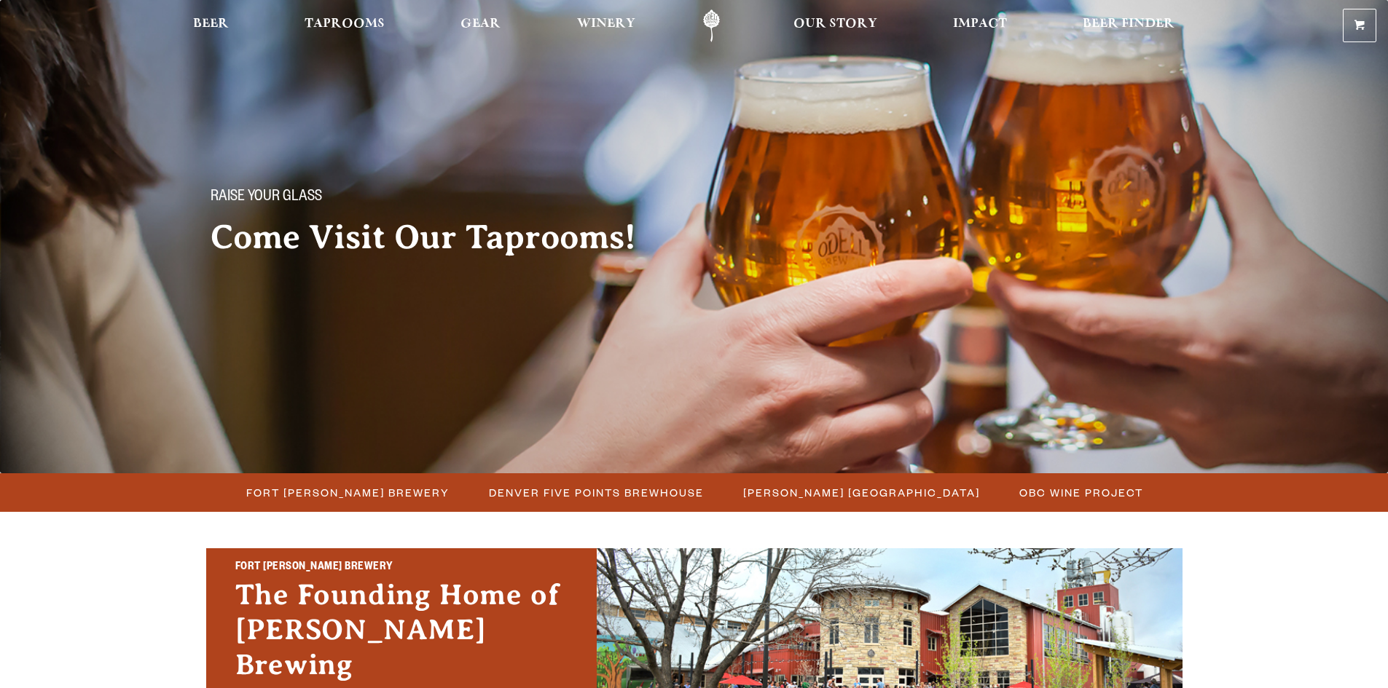  I want to click on span: Raise your glass, so click(266, 198).